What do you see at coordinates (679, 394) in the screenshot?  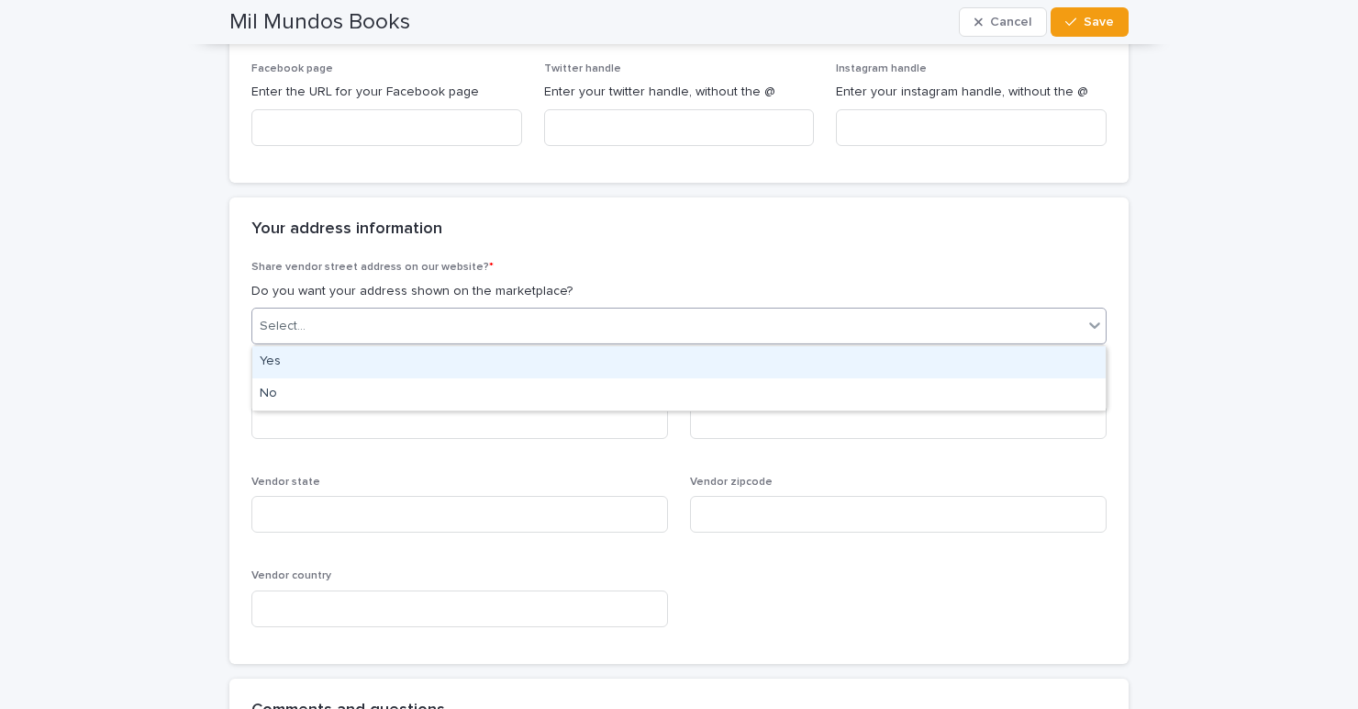 I see `div: No` at bounding box center [679, 394].